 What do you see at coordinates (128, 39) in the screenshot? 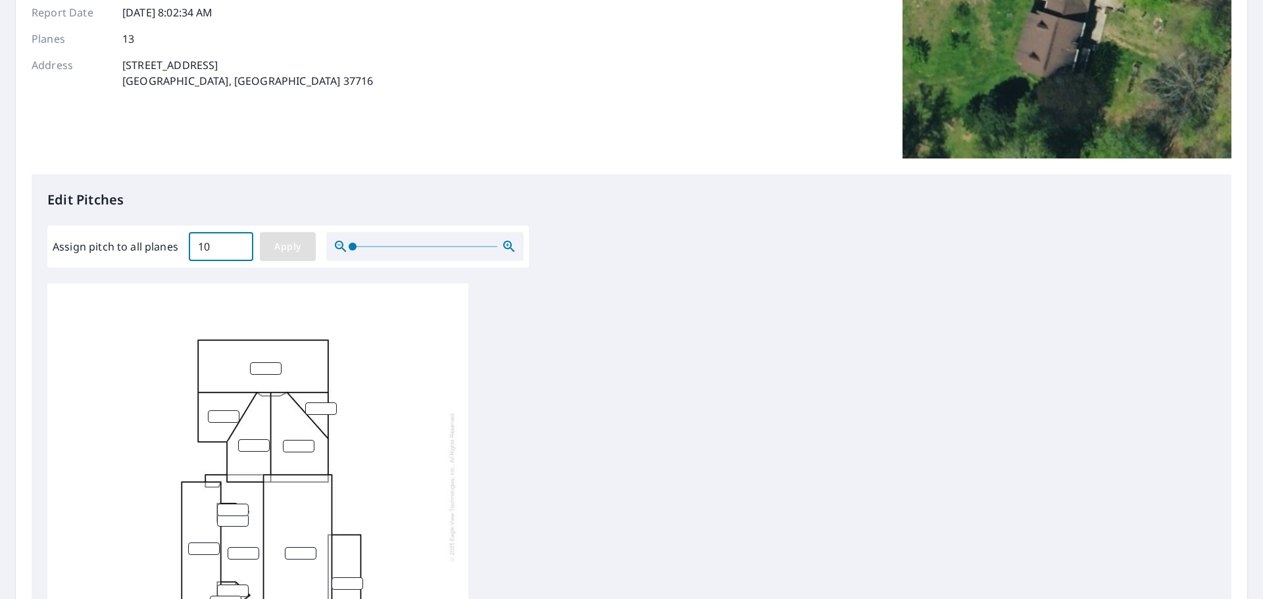
I see `p: 13` at bounding box center [128, 39].